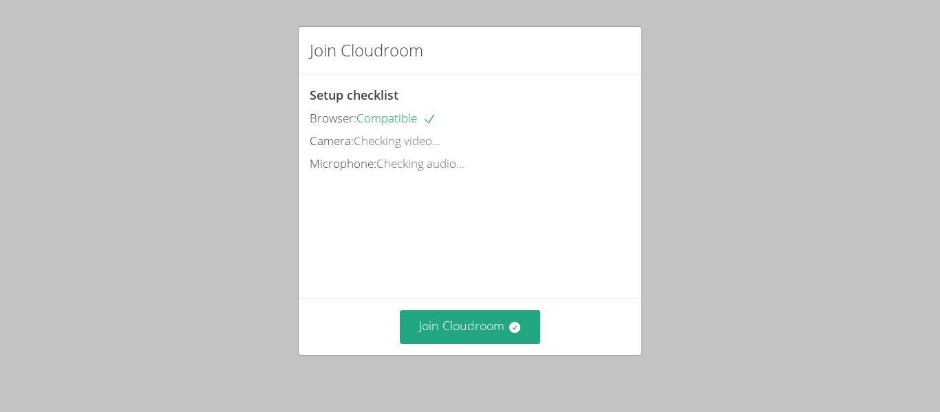  I want to click on button: Join Cloudroom, so click(470, 327).